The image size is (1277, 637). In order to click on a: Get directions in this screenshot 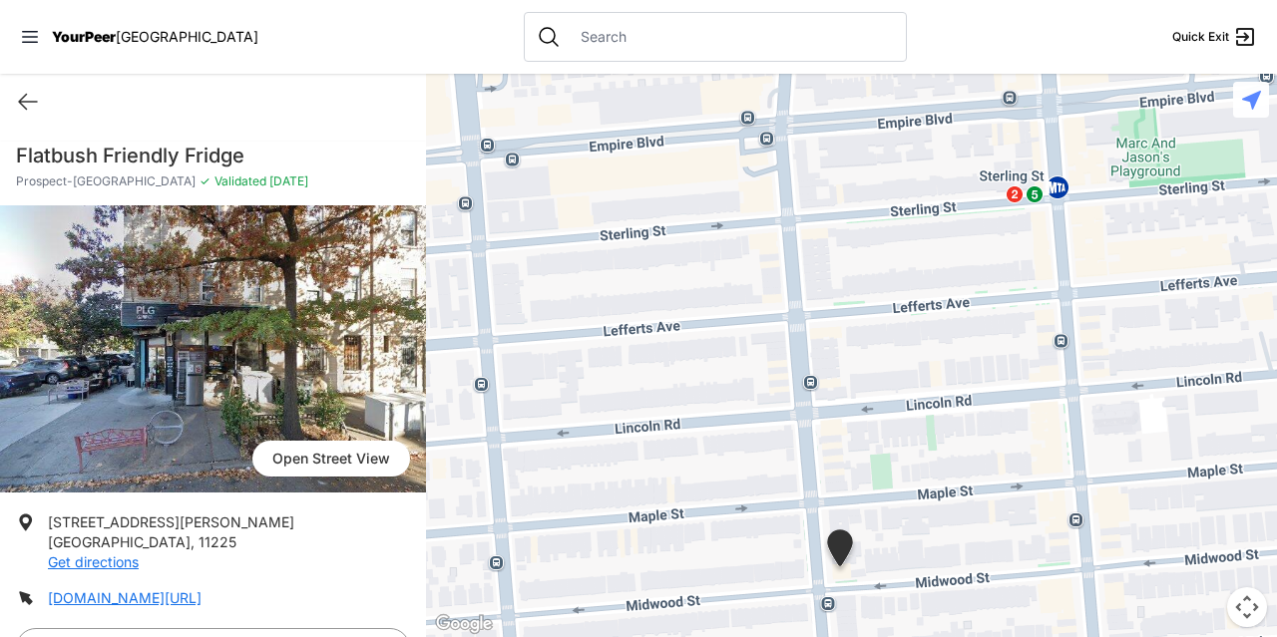, I will do `click(93, 562)`.